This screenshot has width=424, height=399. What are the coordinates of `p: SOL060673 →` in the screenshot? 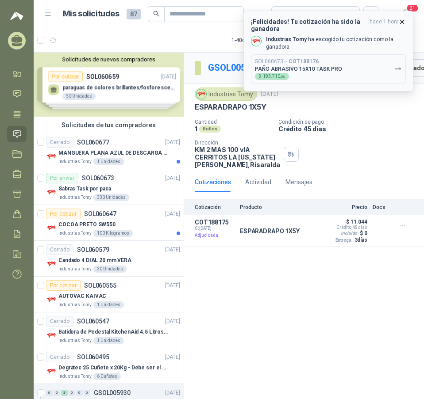 It's located at (287, 61).